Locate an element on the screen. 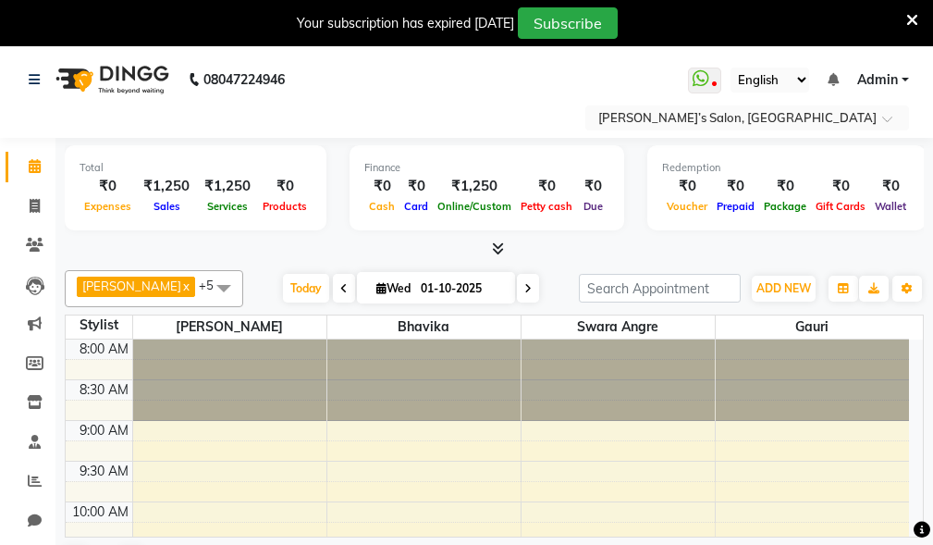 The height and width of the screenshot is (545, 933). img: logo is located at coordinates (110, 80).